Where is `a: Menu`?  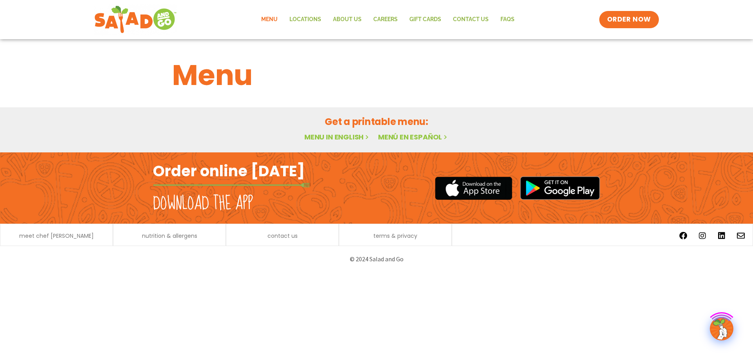 a: Menu is located at coordinates (269, 20).